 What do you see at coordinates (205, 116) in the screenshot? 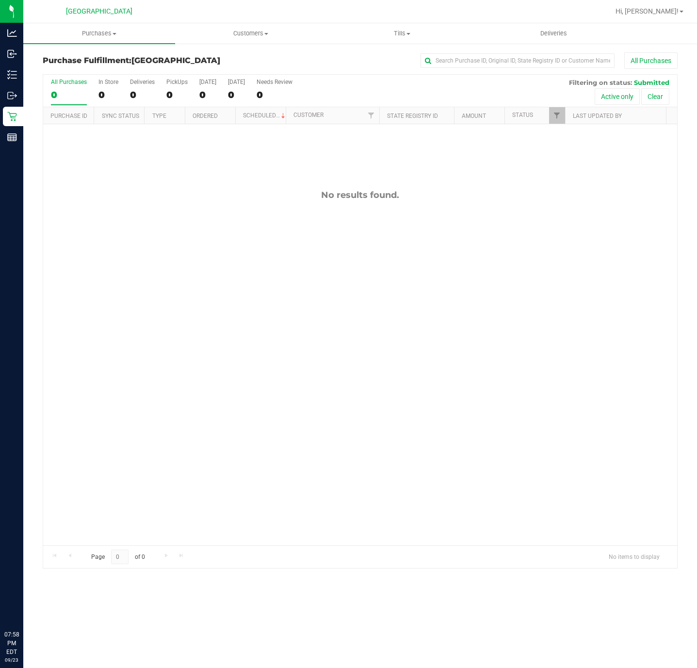
I see `a: Ordered` at bounding box center [205, 116].